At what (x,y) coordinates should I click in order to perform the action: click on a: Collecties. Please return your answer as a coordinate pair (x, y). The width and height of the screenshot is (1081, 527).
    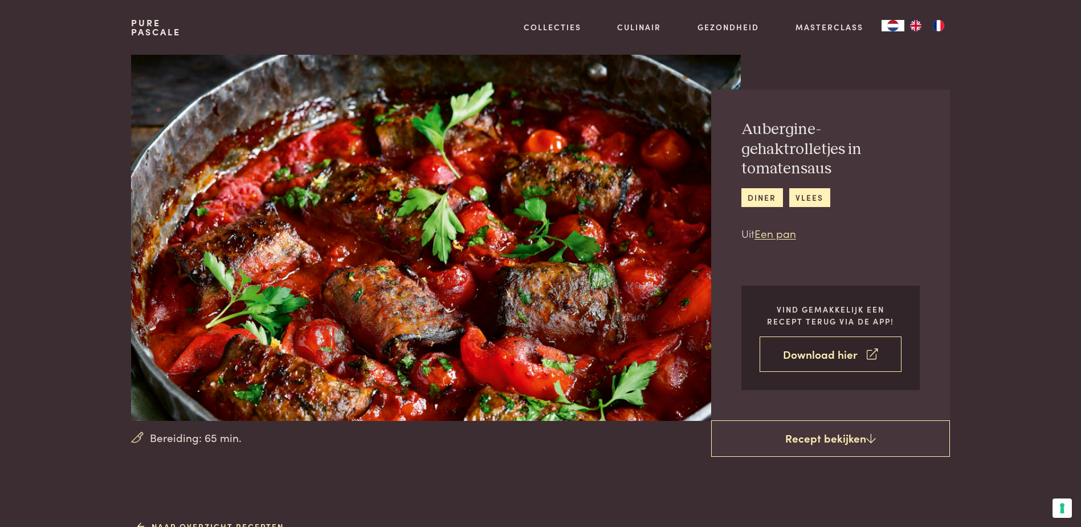
    Looking at the image, I should click on (552, 27).